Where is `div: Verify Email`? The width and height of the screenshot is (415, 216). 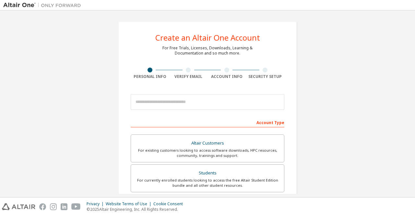 div: Verify Email is located at coordinates (188, 77).